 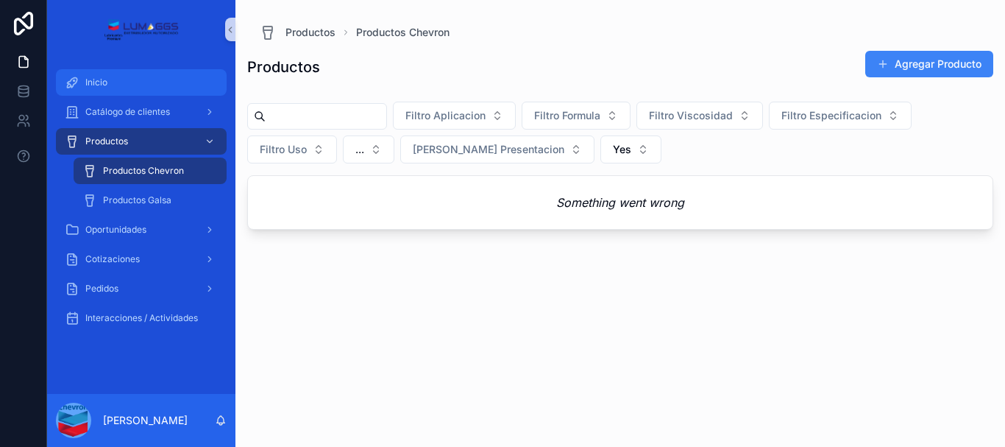 What do you see at coordinates (141, 82) in the screenshot?
I see `a: Inicio` at bounding box center [141, 82].